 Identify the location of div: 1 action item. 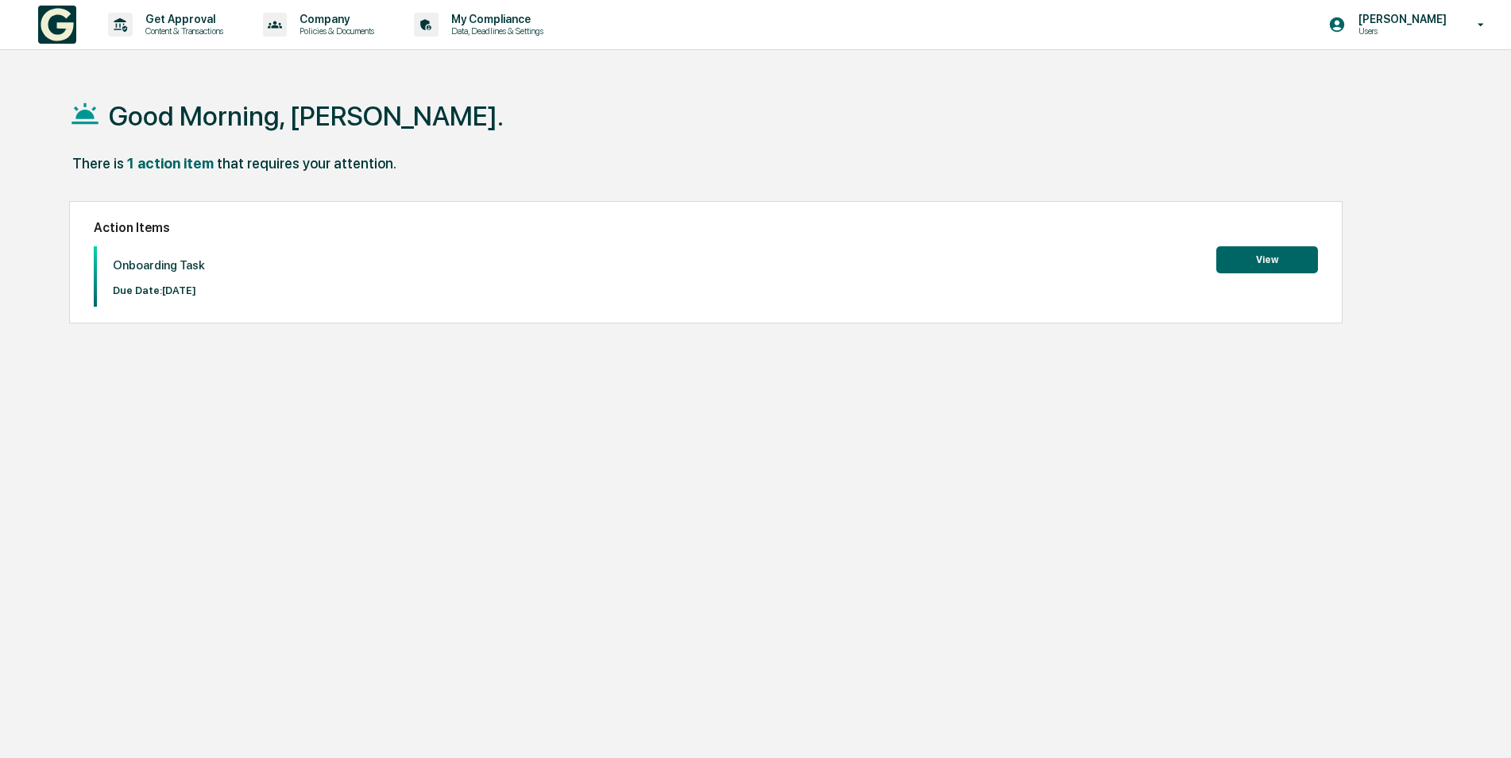
(170, 163).